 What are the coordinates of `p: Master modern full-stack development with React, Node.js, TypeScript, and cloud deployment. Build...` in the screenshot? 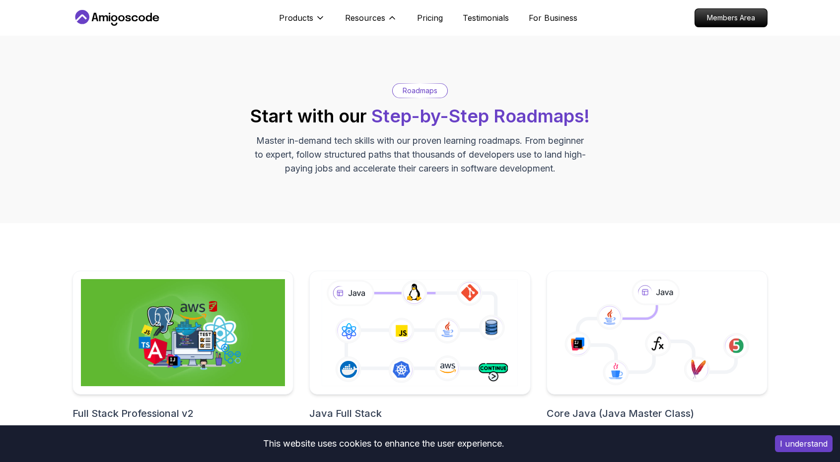 It's located at (183, 443).